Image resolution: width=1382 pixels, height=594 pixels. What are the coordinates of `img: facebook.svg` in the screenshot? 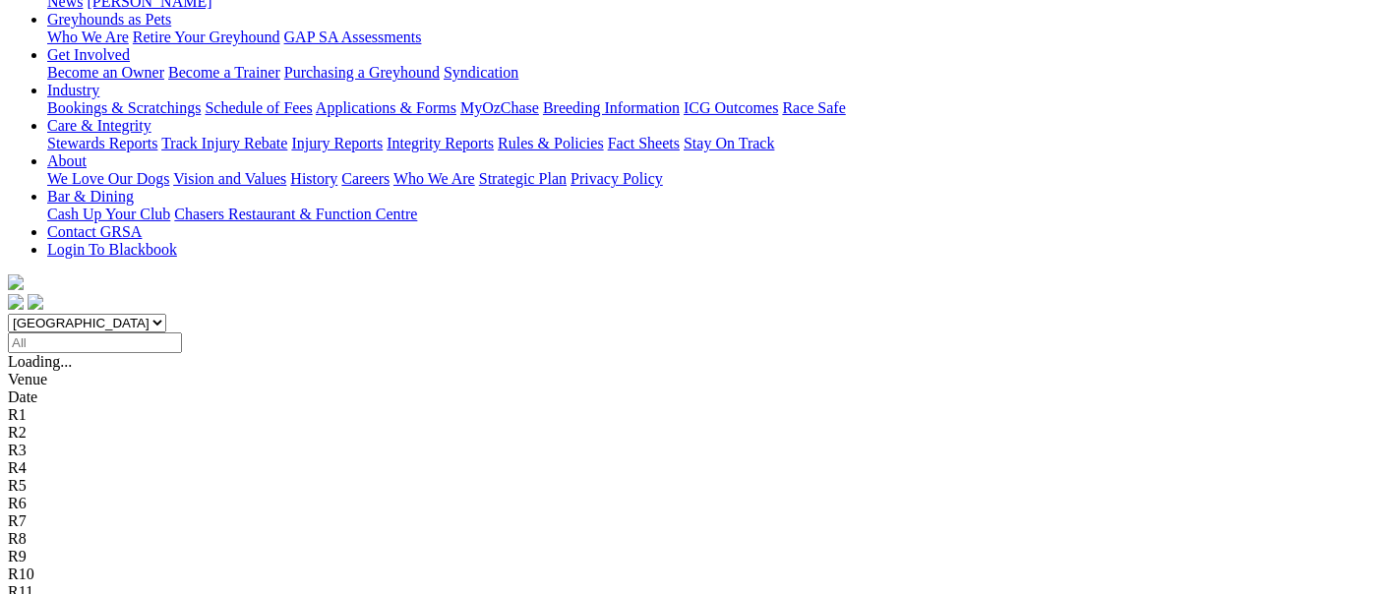 It's located at (16, 302).